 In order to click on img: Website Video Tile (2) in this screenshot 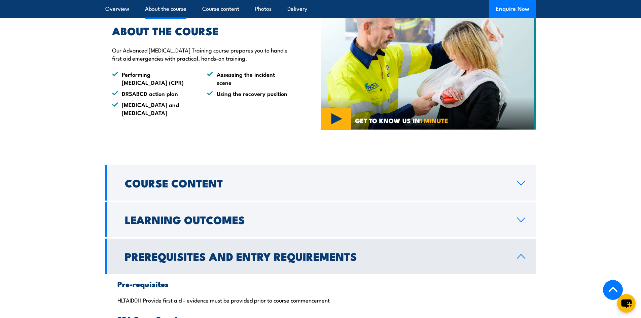, I will do `click(428, 71)`.